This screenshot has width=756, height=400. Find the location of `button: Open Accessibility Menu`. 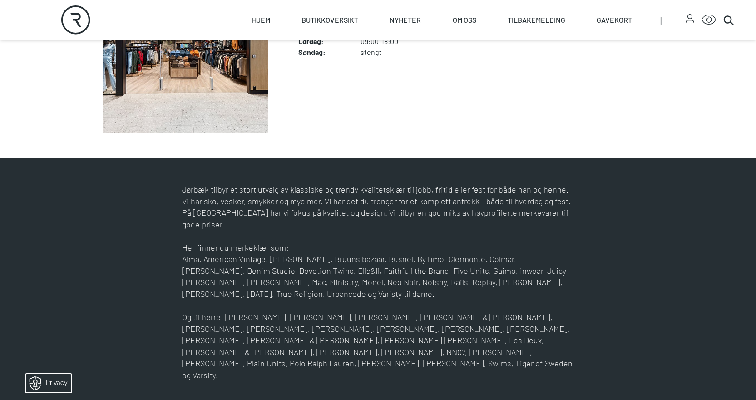

button: Open Accessibility Menu is located at coordinates (708, 20).